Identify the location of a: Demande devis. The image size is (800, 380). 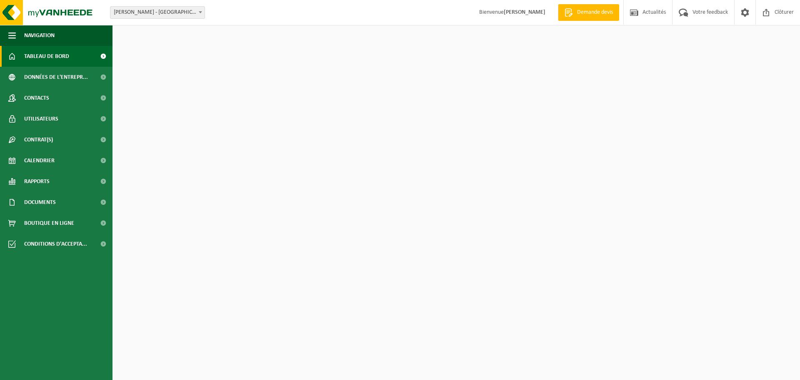
(588, 13).